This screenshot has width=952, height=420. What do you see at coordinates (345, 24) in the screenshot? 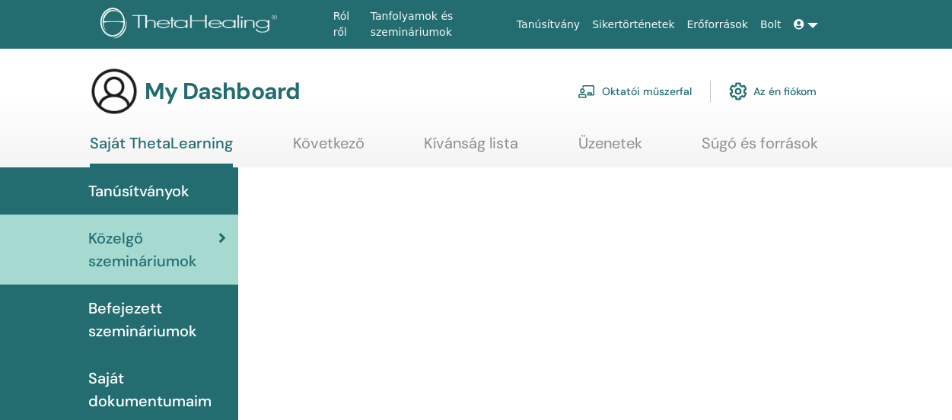
I see `a: Ról ről` at bounding box center [345, 24].